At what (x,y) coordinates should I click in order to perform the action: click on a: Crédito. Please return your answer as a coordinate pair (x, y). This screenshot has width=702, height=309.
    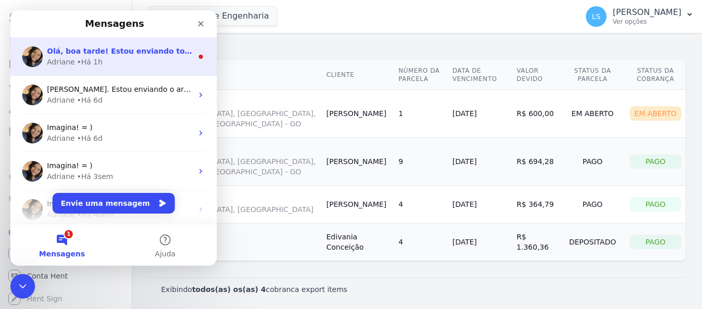
    Looking at the image, I should click on (66, 177).